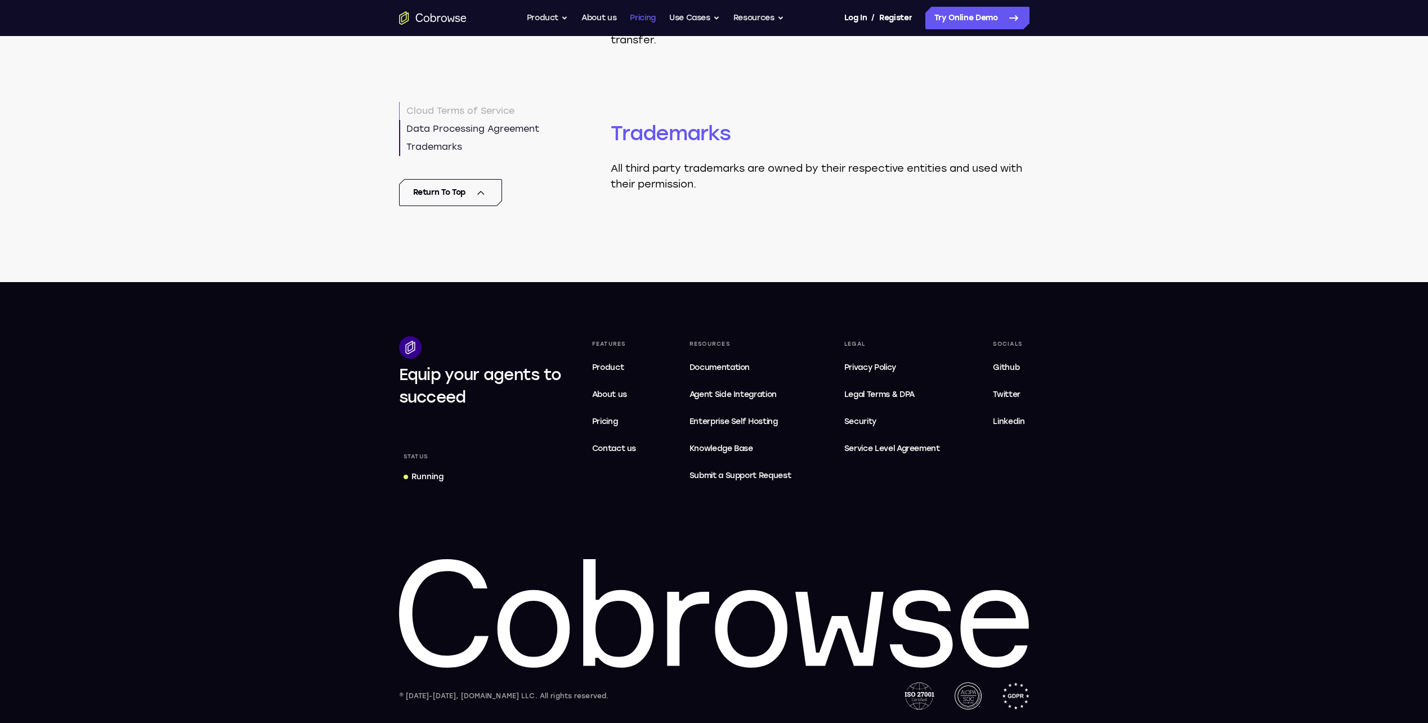 The width and height of the screenshot is (1428, 723). What do you see at coordinates (892, 449) in the screenshot?
I see `a: Service Level Agreement` at bounding box center [892, 449].